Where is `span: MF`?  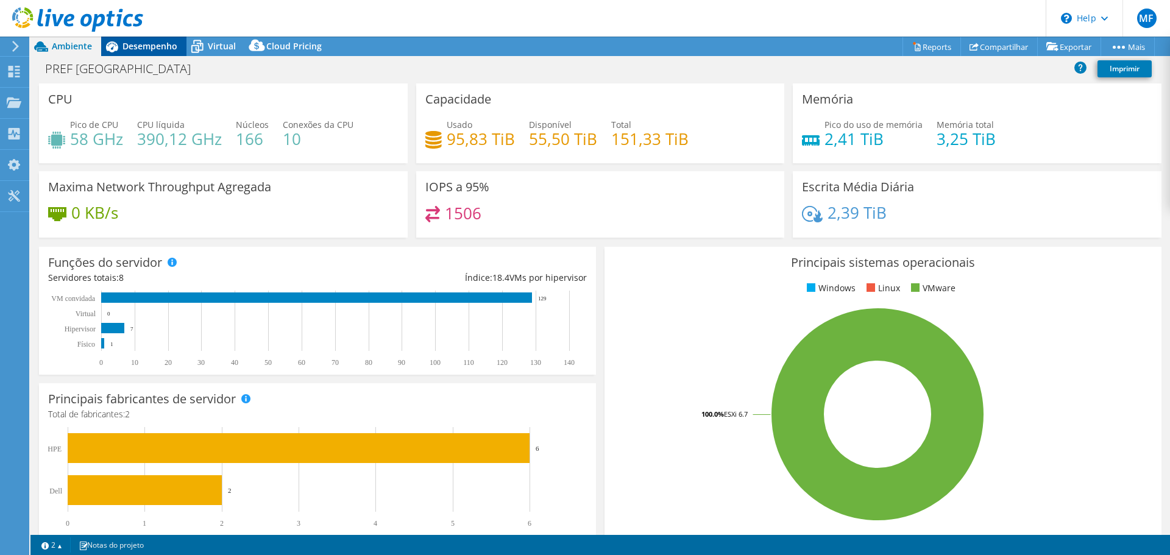
span: MF is located at coordinates (1147, 18).